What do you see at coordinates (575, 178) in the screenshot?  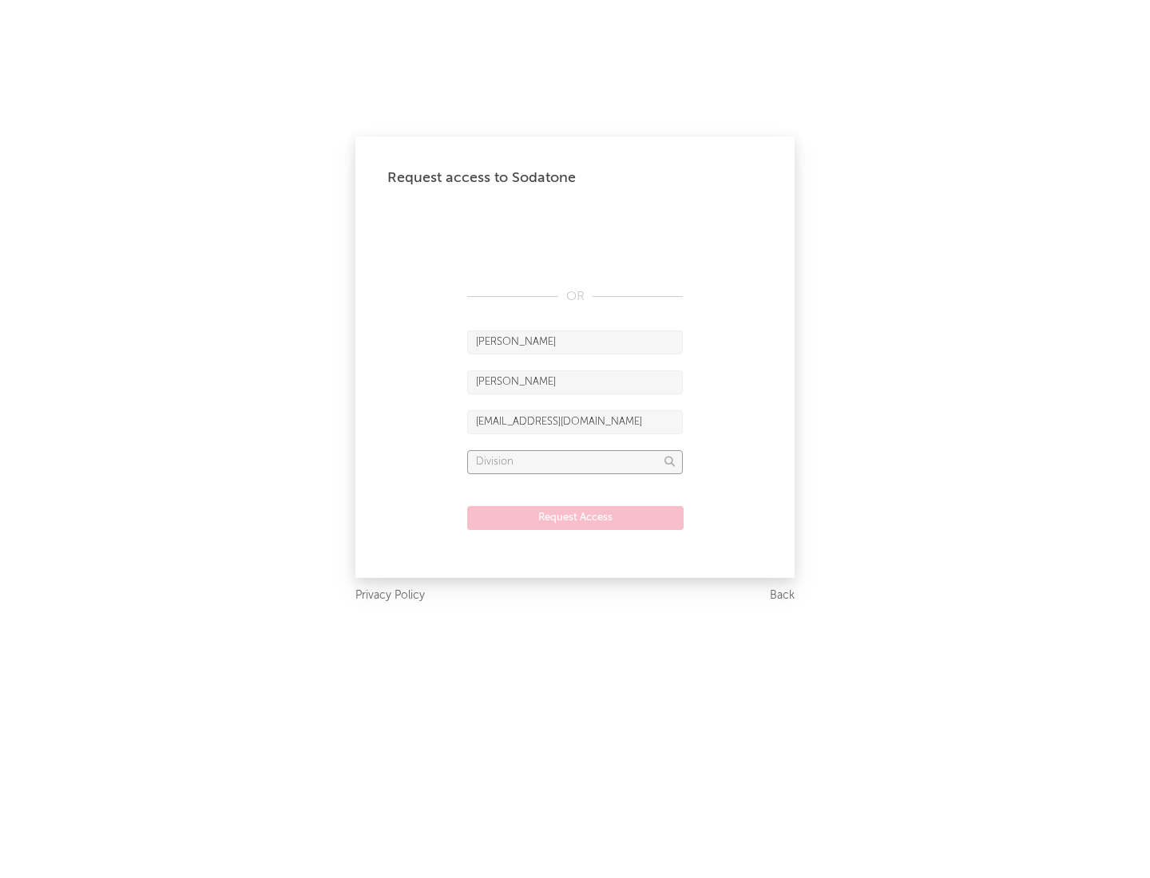 I see `div: Request access to Sodatone` at bounding box center [575, 178].